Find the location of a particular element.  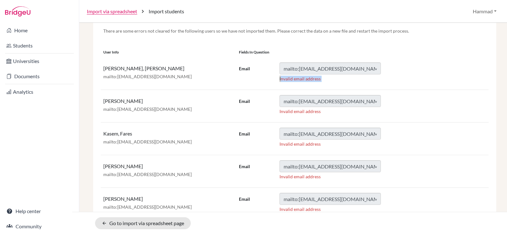

a: Community is located at coordinates (39, 226).